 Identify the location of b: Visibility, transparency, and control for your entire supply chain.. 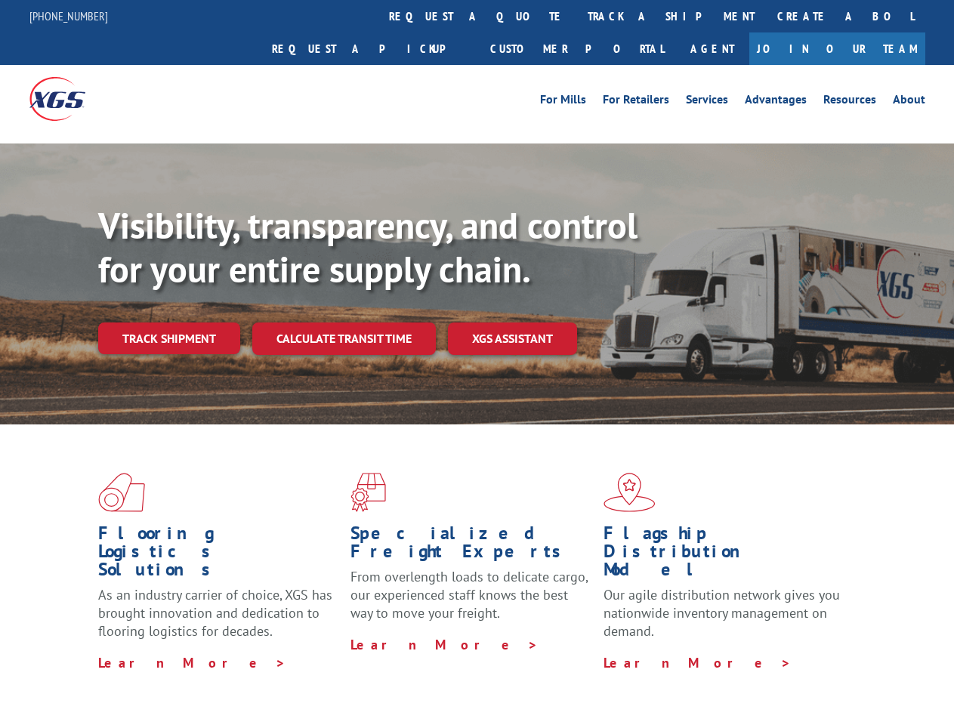
(368, 247).